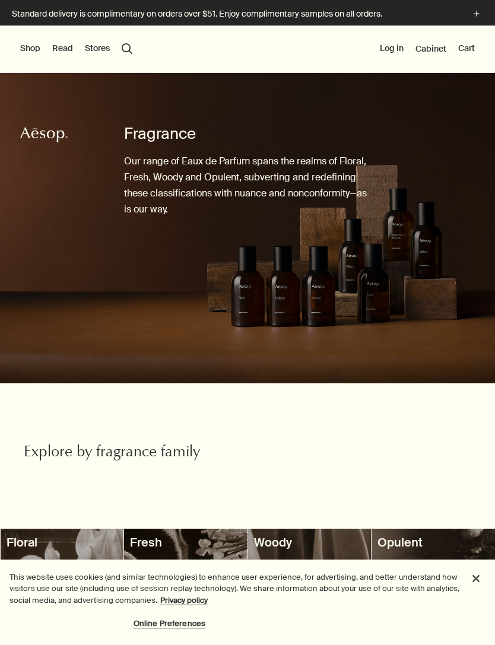 The height and width of the screenshot is (645, 495). I want to click on a: Aesop, so click(44, 136).